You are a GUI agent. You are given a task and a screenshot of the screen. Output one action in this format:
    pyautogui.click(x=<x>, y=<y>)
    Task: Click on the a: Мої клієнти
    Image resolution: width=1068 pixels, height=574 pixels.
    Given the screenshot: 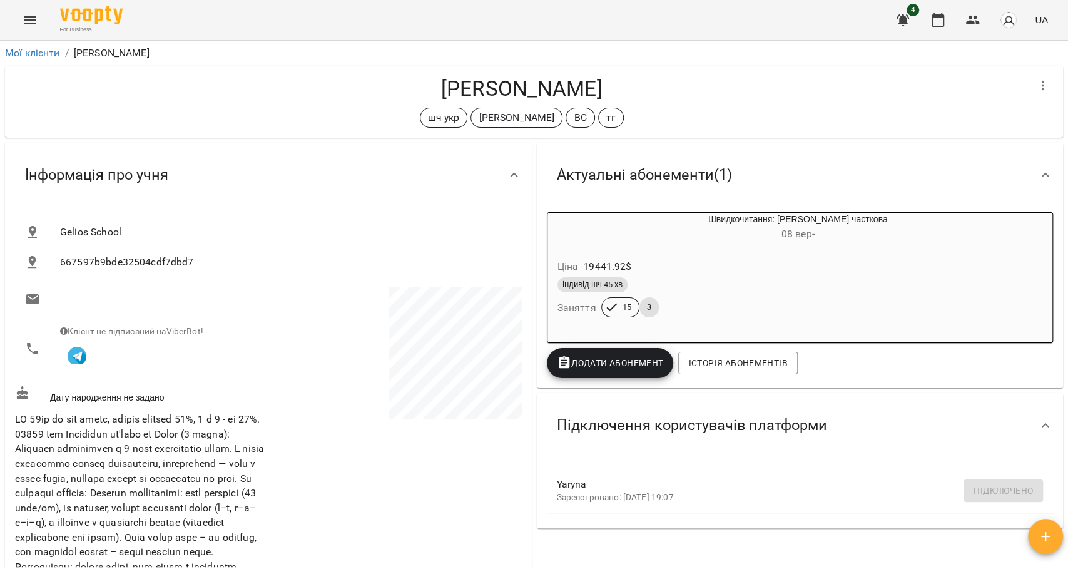 What is the action you would take?
    pyautogui.click(x=33, y=53)
    